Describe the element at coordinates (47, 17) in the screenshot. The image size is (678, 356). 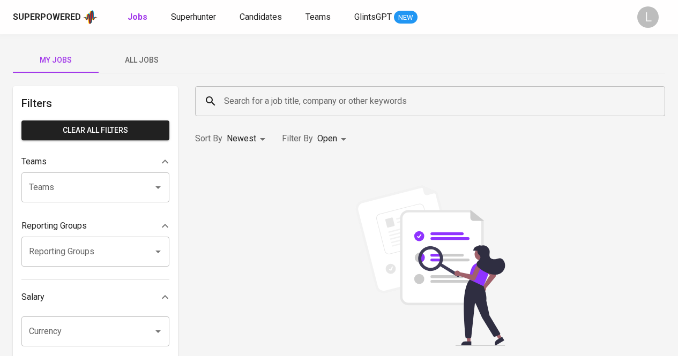
I see `div: Superpowered` at that location.